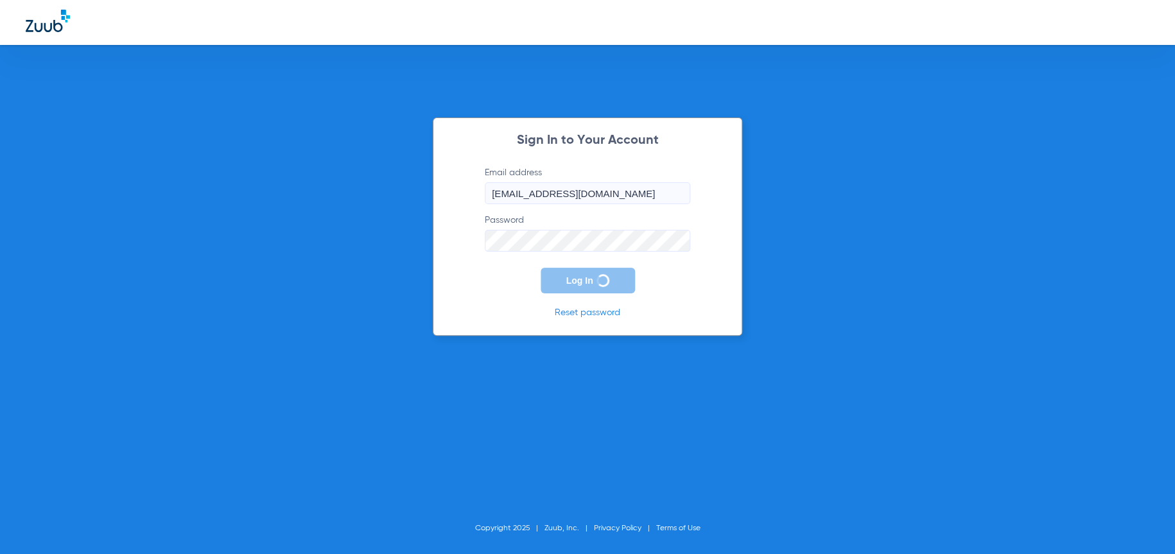 Image resolution: width=1175 pixels, height=554 pixels. What do you see at coordinates (580, 281) in the screenshot?
I see `span: Log In` at bounding box center [580, 281].